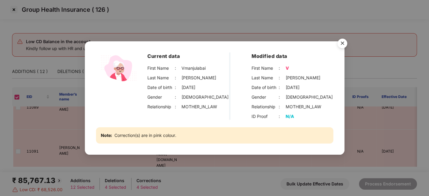  I want to click on div: Vmanjulabai, so click(194, 68).